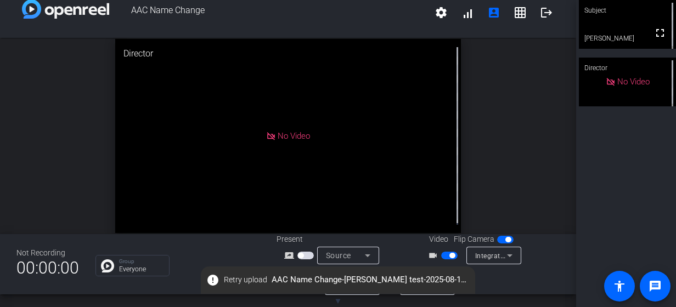 The height and width of the screenshot is (307, 676). Describe the element at coordinates (245, 280) in the screenshot. I see `span: Retry upload` at that location.